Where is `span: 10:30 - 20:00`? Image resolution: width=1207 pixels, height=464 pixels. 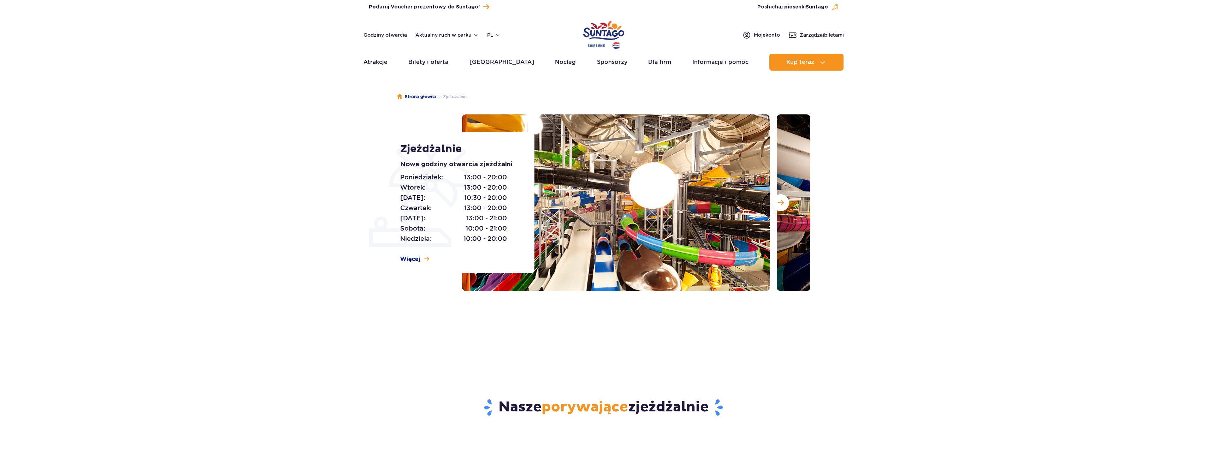
span: 10:30 - 20:00 is located at coordinates (485, 198).